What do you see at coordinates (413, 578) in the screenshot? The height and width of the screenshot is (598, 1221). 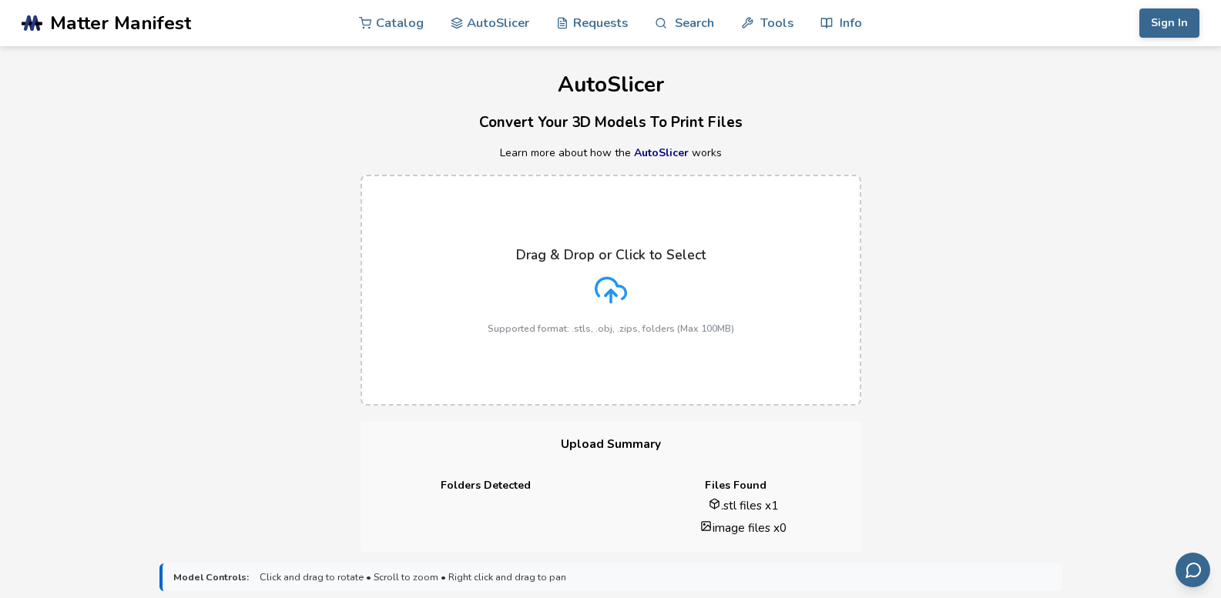 I see `span: Click and drag to rotate • Scroll to zoom • Right click and drag to pan` at bounding box center [413, 578].